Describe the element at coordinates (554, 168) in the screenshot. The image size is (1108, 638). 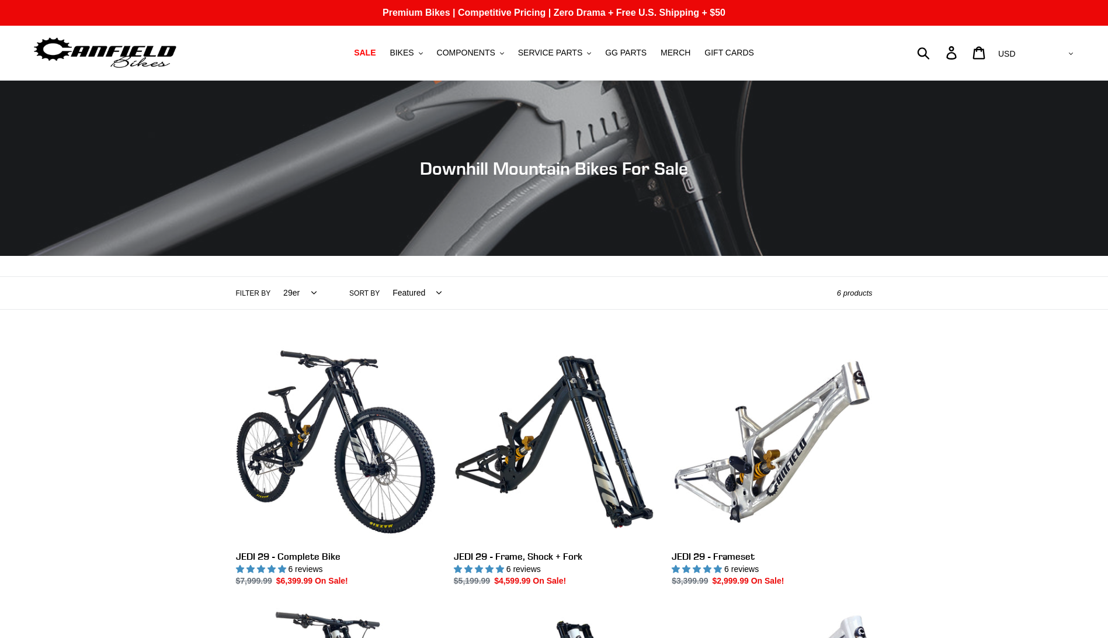
I see `span: Downhill Mountain Bikes For Sale` at that location.